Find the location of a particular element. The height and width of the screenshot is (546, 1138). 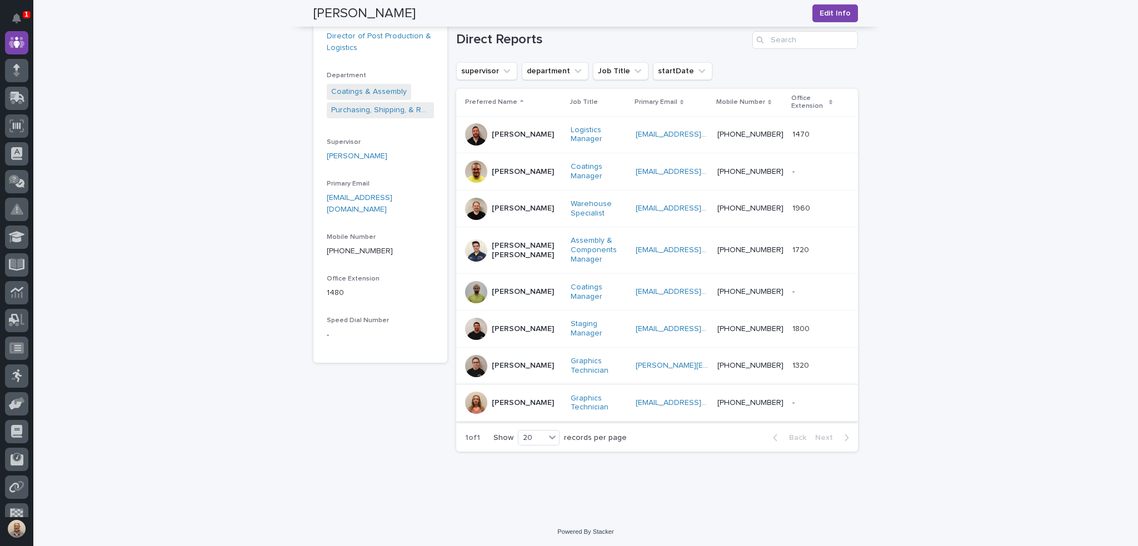

span: Speed Dial Number is located at coordinates (358, 321).